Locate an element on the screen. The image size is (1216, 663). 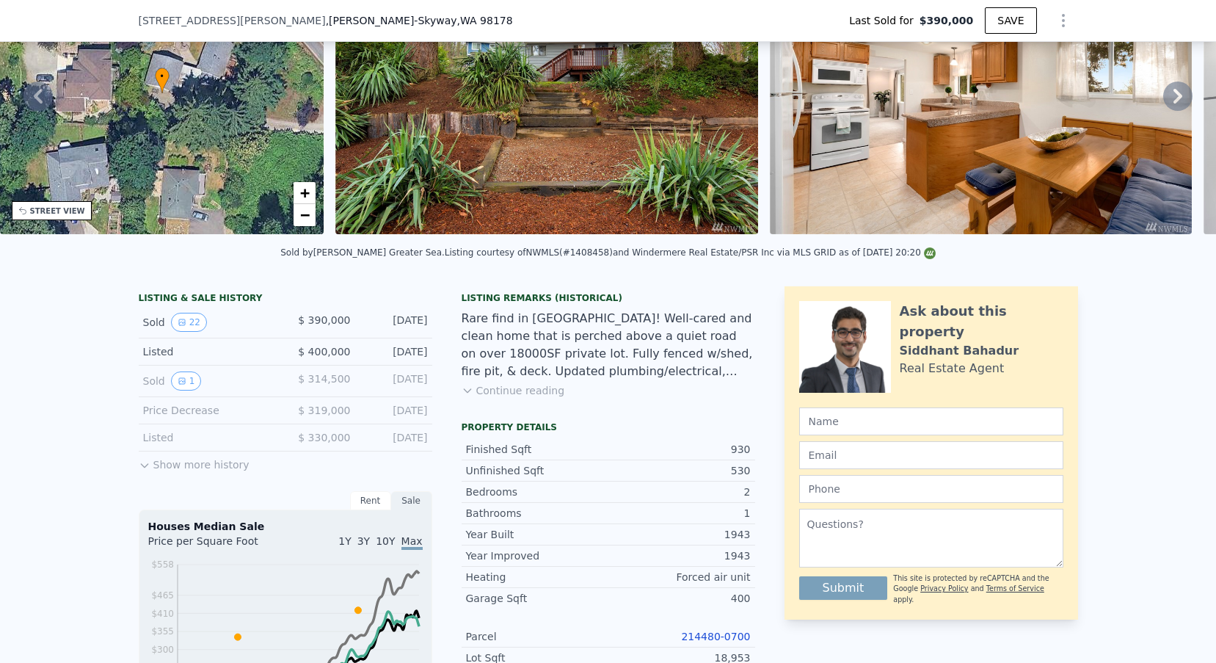
div: Houses Median Sale is located at coordinates (285, 526).